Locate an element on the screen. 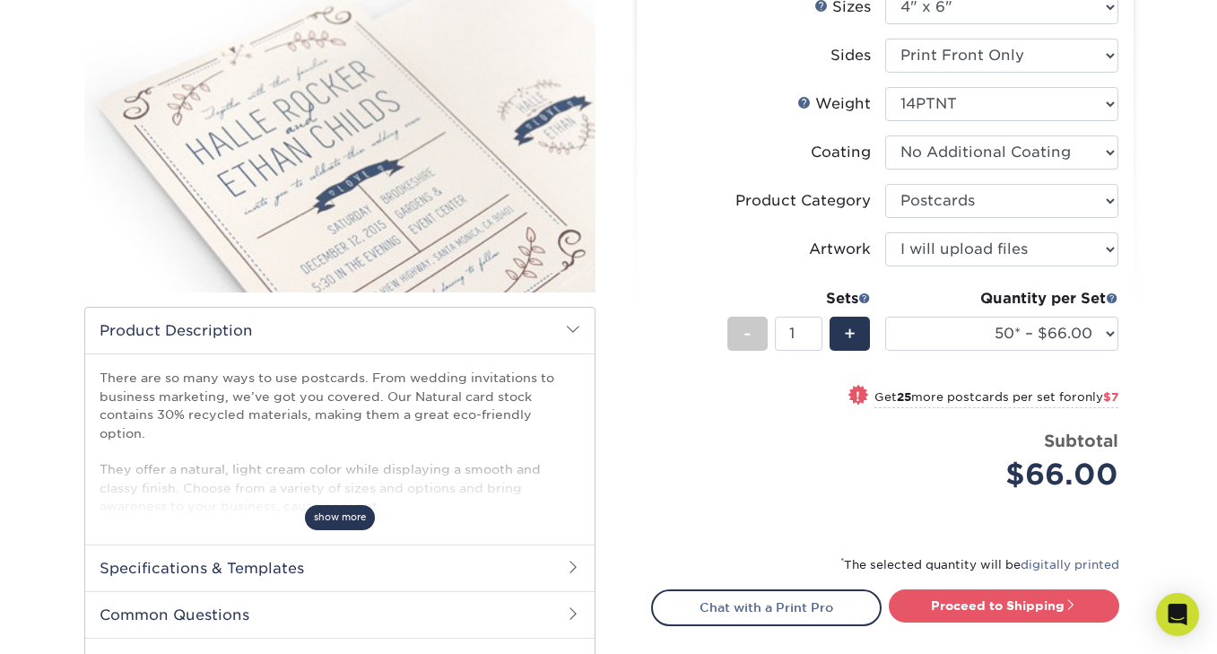 The image size is (1217, 654). strong: 25 is located at coordinates (904, 396).